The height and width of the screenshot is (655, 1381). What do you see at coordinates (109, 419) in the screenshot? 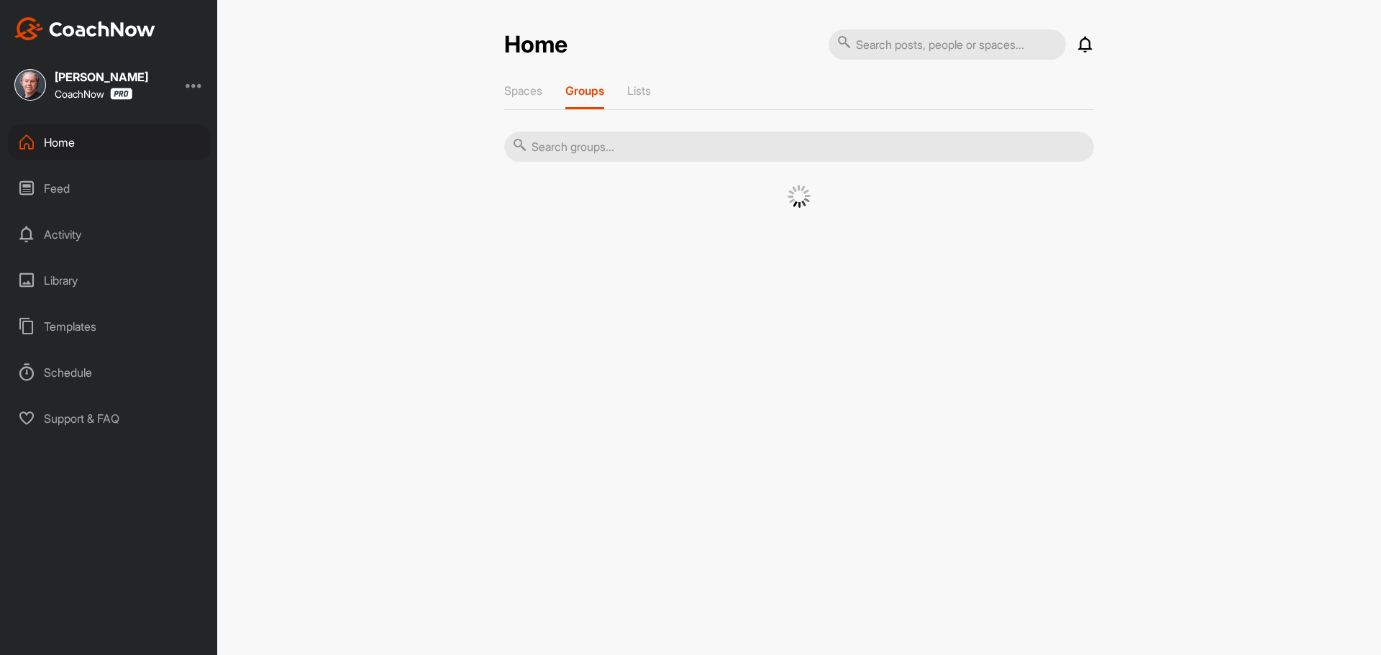
I see `div: Support & FAQ` at bounding box center [109, 419].